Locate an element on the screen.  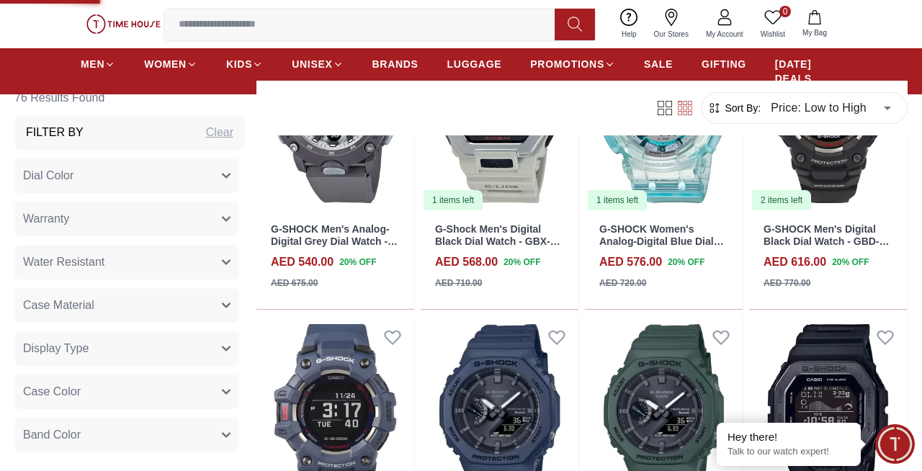
span: Water Resistant is located at coordinates (63, 262).